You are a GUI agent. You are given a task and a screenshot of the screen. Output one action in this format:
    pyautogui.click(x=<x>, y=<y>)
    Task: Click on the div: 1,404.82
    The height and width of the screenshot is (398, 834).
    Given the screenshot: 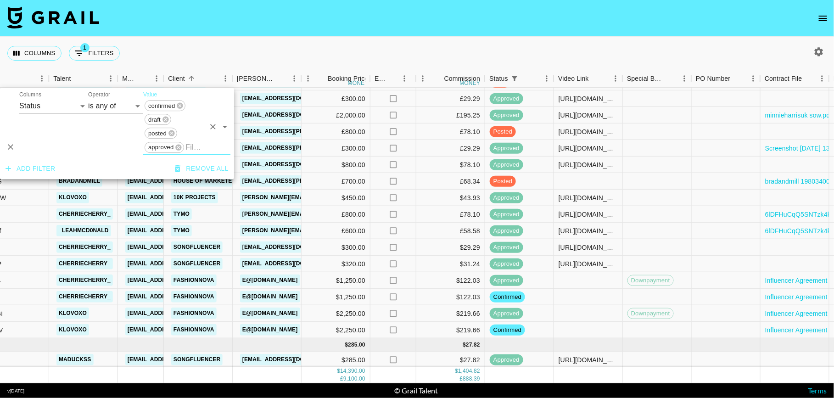 What is the action you would take?
    pyautogui.click(x=469, y=371)
    